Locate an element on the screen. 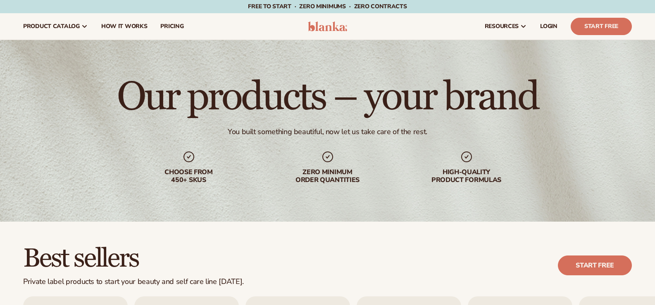  a: LOGIN is located at coordinates (549, 26).